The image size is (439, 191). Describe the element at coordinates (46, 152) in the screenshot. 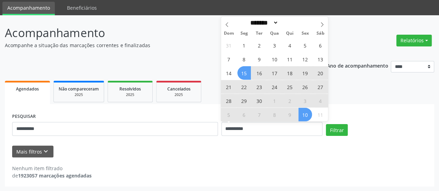

I see `i: keyboard_arrow_down` at that location.